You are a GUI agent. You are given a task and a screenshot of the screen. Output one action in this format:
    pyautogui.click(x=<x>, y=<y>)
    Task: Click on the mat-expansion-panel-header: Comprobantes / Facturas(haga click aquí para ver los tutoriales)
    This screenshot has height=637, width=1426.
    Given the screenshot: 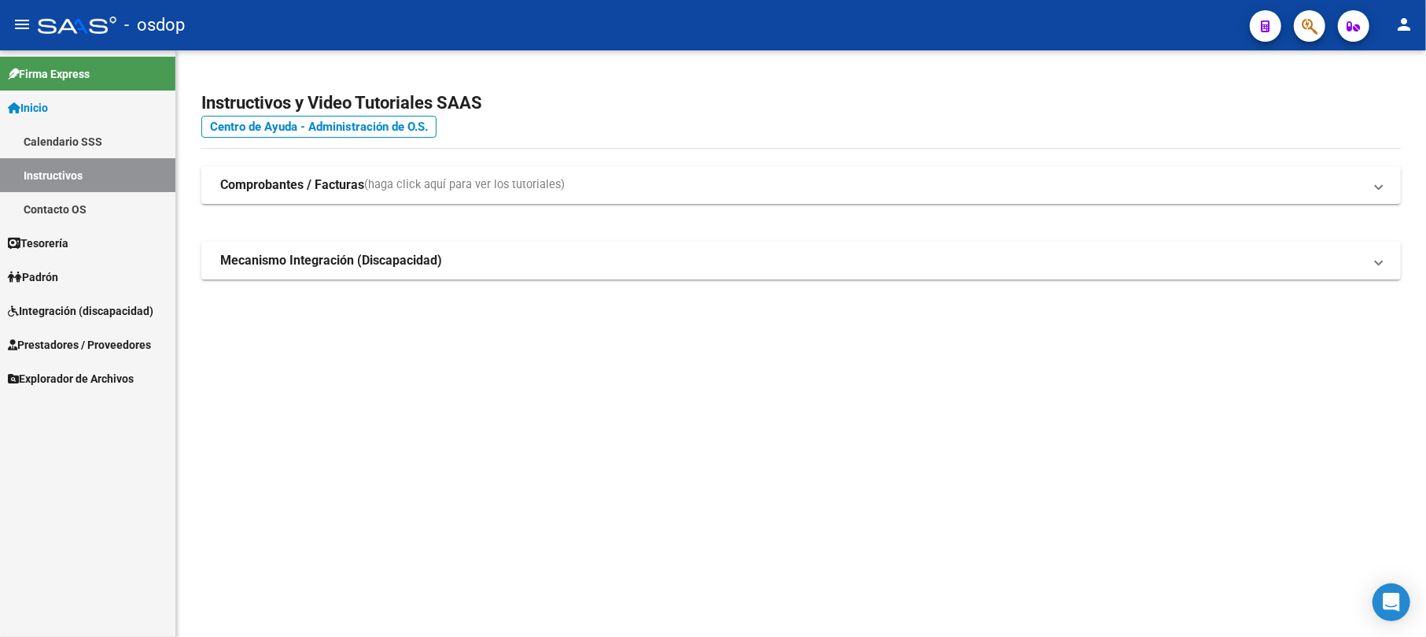 What is the action you would take?
    pyautogui.click(x=801, y=185)
    